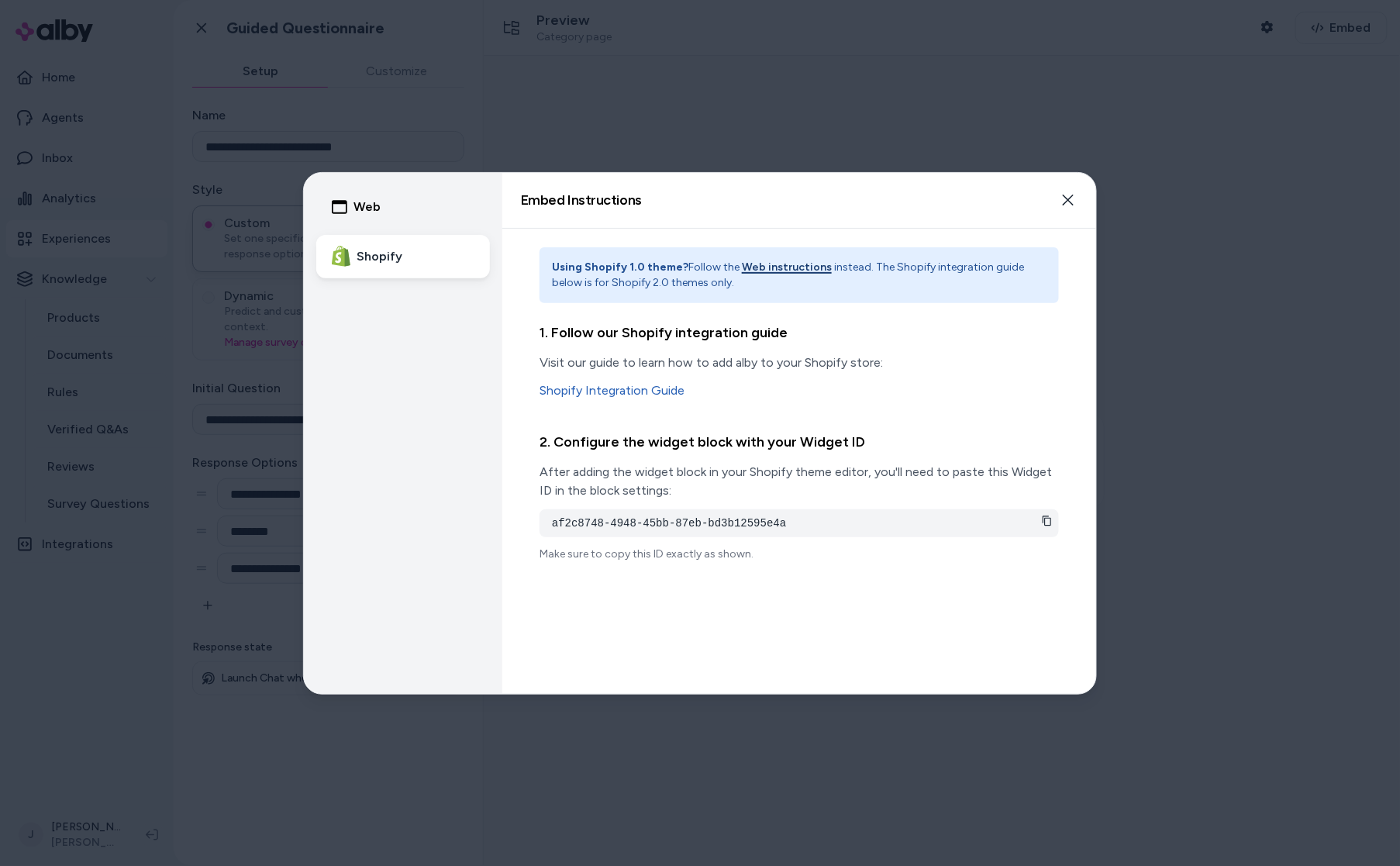 This screenshot has height=866, width=1400. I want to click on h3: 1. Follow our Shopify integration guide, so click(799, 332).